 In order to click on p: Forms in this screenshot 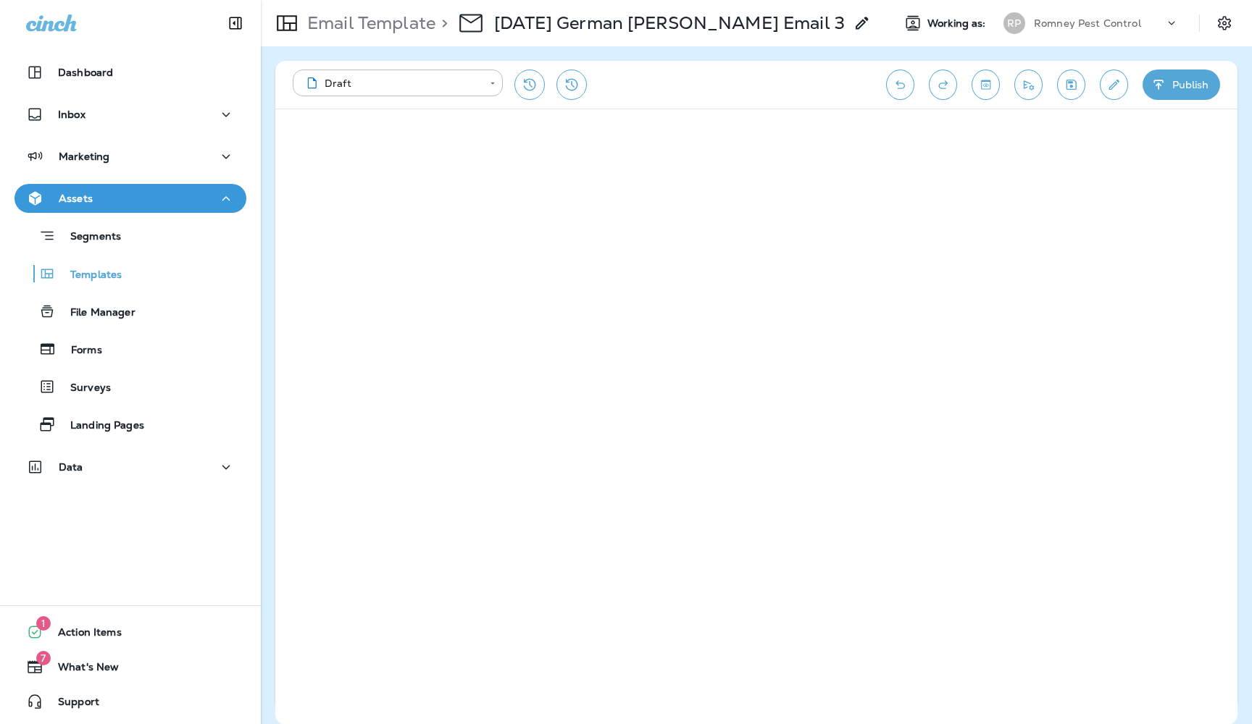, I will do `click(79, 351)`.